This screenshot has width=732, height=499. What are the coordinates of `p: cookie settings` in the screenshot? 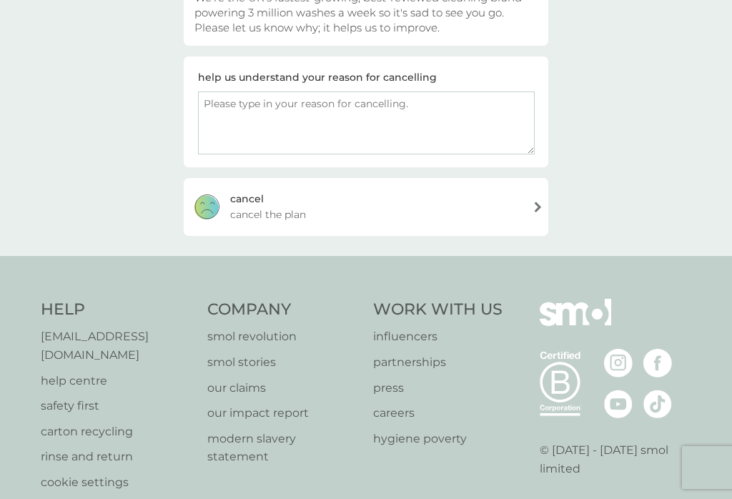 It's located at (117, 483).